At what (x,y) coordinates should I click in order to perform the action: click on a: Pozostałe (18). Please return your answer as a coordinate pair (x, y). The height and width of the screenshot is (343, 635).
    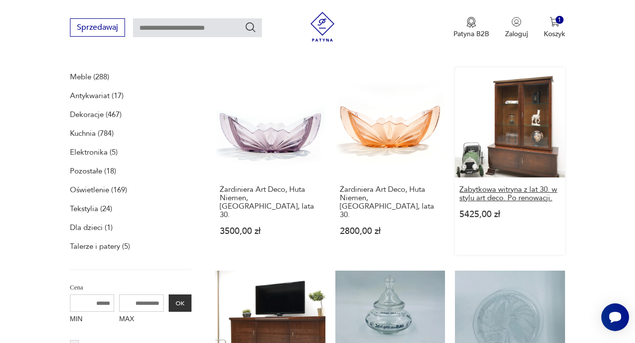
    Looking at the image, I should click on (93, 171).